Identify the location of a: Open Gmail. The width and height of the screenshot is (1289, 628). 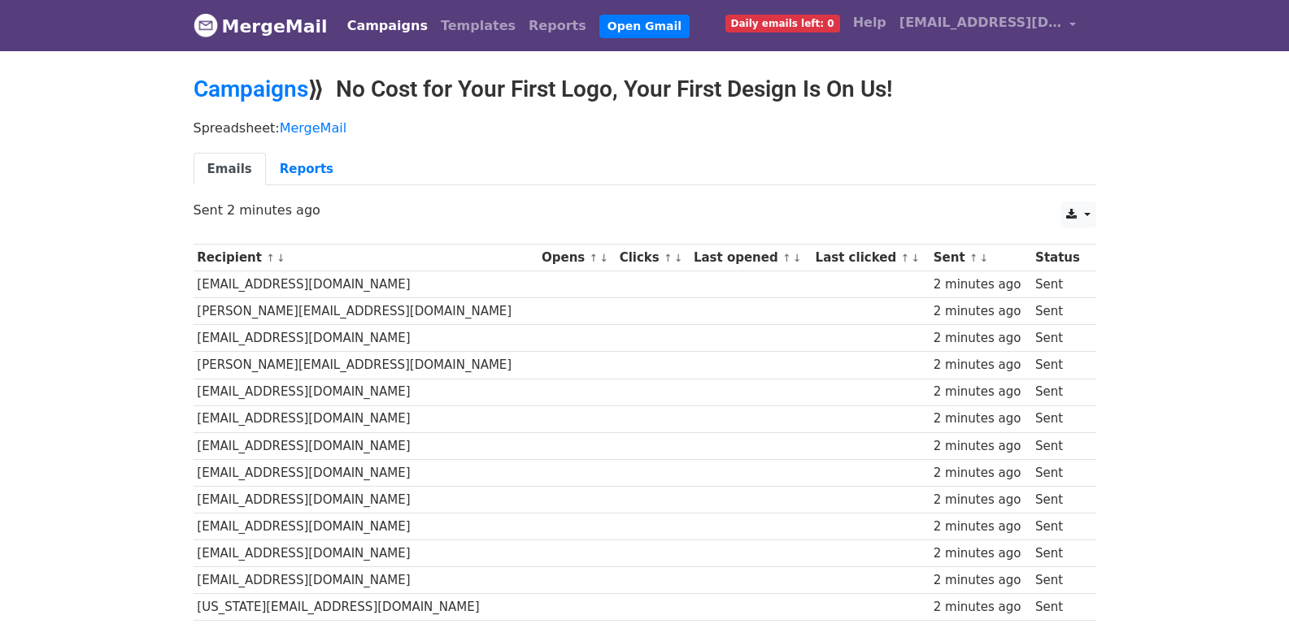
(644, 26).